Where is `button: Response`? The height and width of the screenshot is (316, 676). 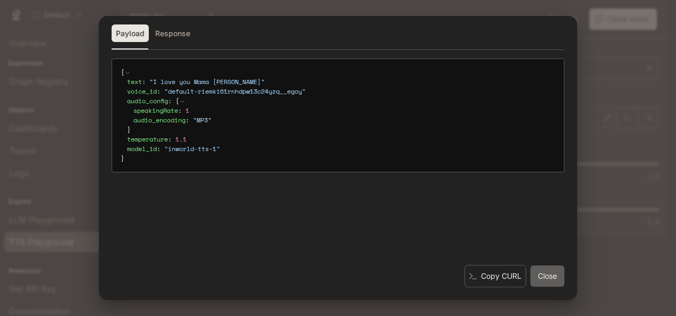 button: Response is located at coordinates (173, 33).